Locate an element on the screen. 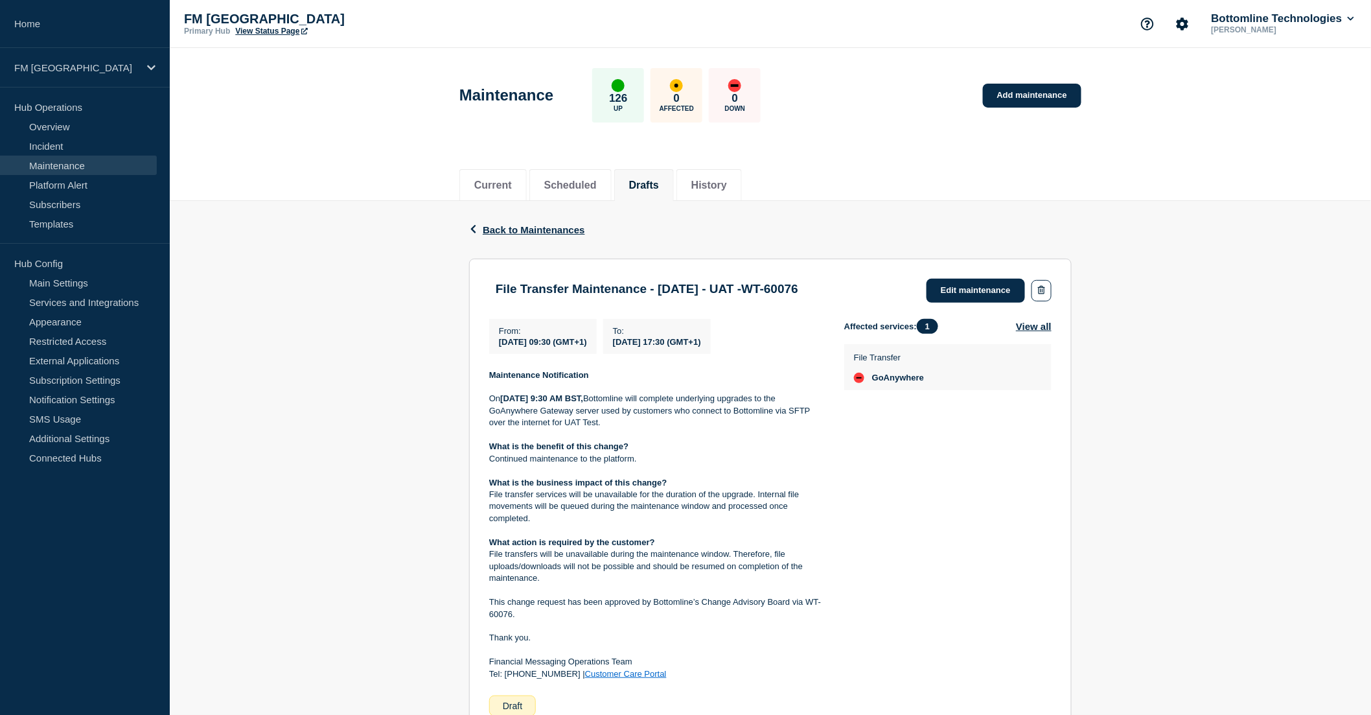 This screenshot has height=715, width=1371. p: Up is located at coordinates (618, 108).